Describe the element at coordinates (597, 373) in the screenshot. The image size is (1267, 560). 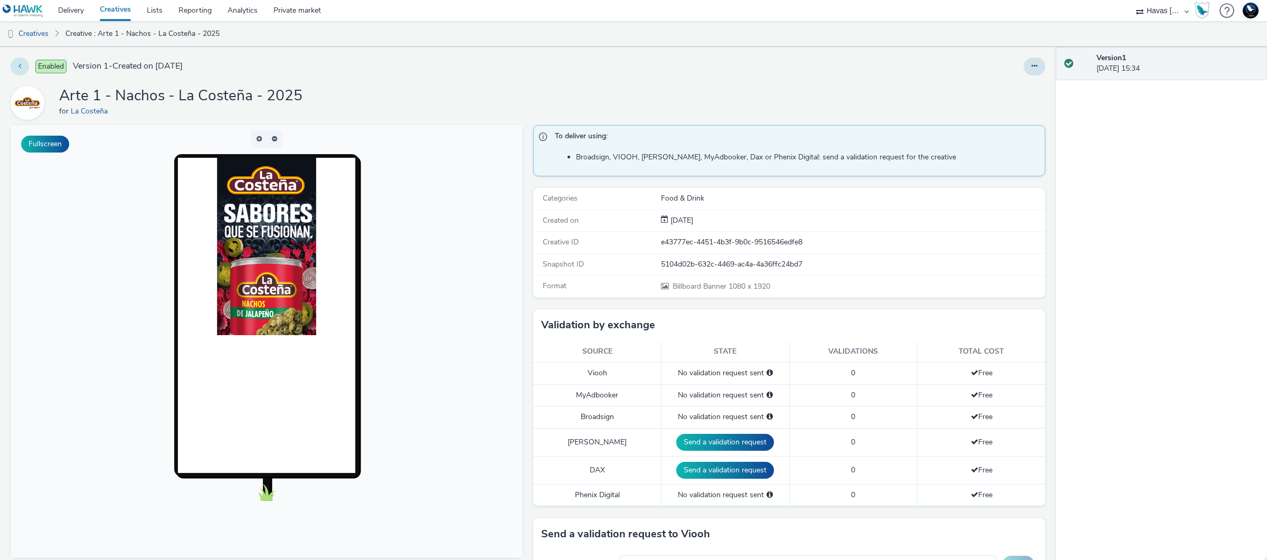
I see `td: Viooh` at that location.